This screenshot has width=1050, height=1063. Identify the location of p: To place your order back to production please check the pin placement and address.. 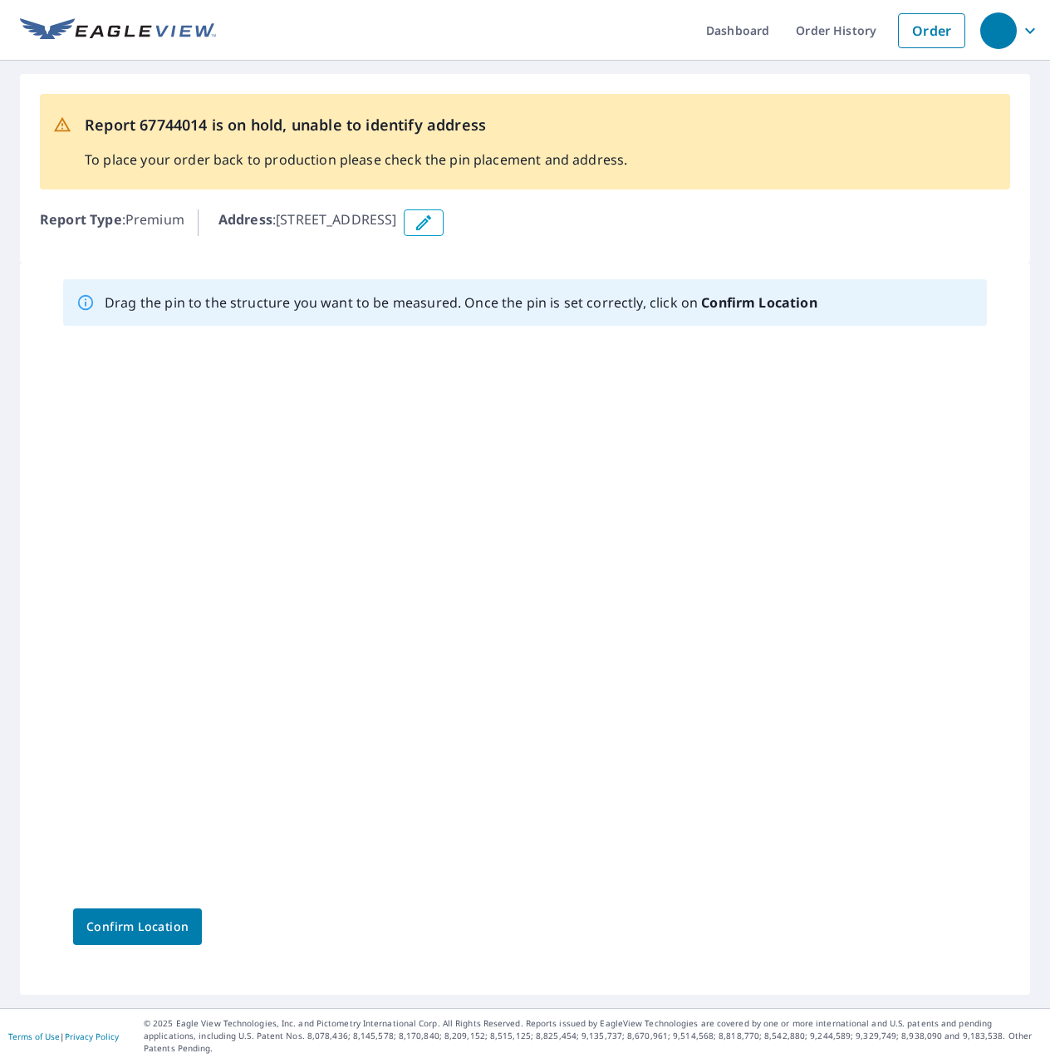
(356, 160).